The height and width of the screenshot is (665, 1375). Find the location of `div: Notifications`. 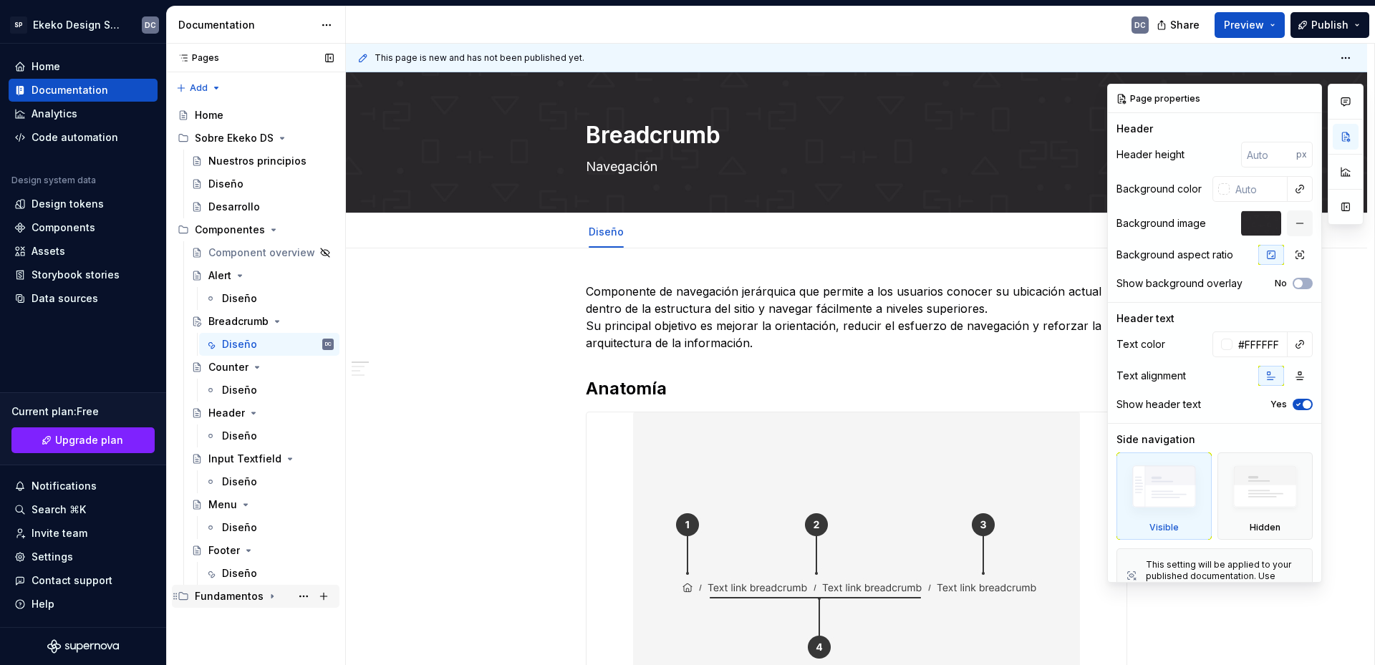

div: Notifications is located at coordinates (64, 486).